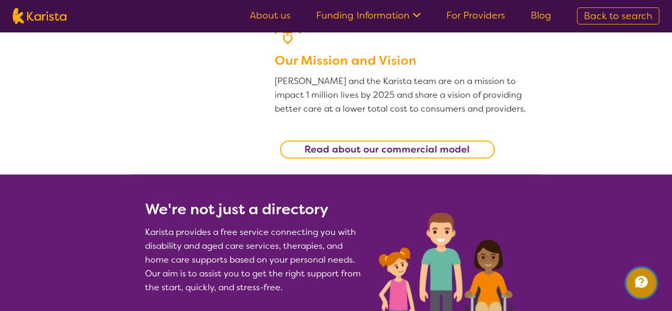  What do you see at coordinates (618, 16) in the screenshot?
I see `a: Back to search` at bounding box center [618, 16].